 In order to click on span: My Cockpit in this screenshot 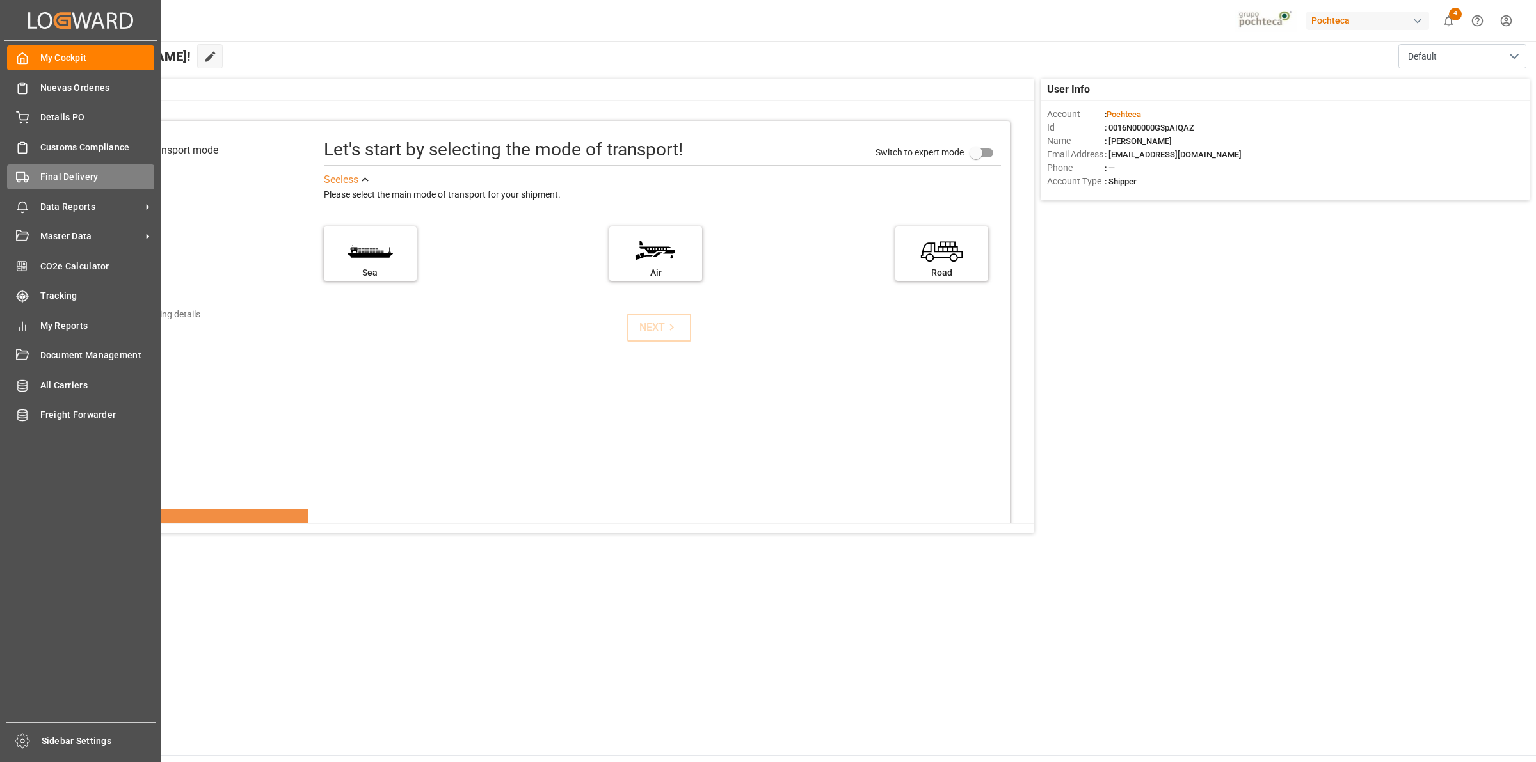, I will do `click(97, 58)`.